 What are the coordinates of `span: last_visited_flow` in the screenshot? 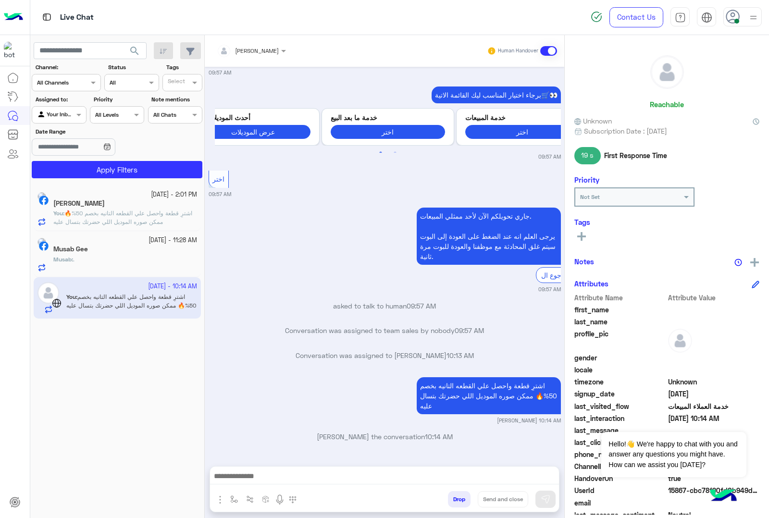 It's located at (620, 406).